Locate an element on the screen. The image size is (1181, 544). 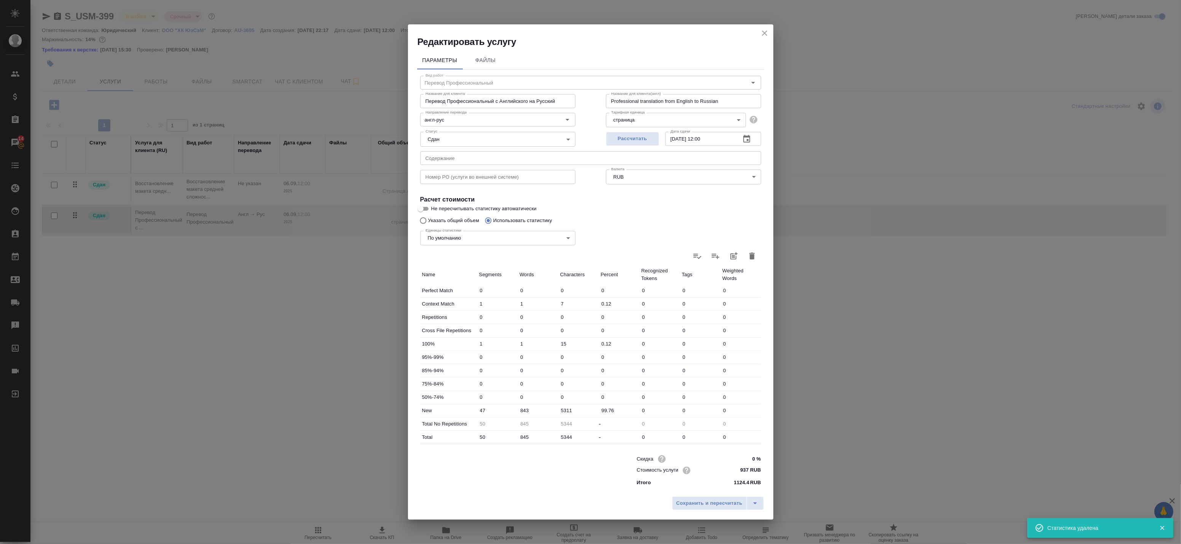
div: По умолчанию is located at coordinates (498, 238).